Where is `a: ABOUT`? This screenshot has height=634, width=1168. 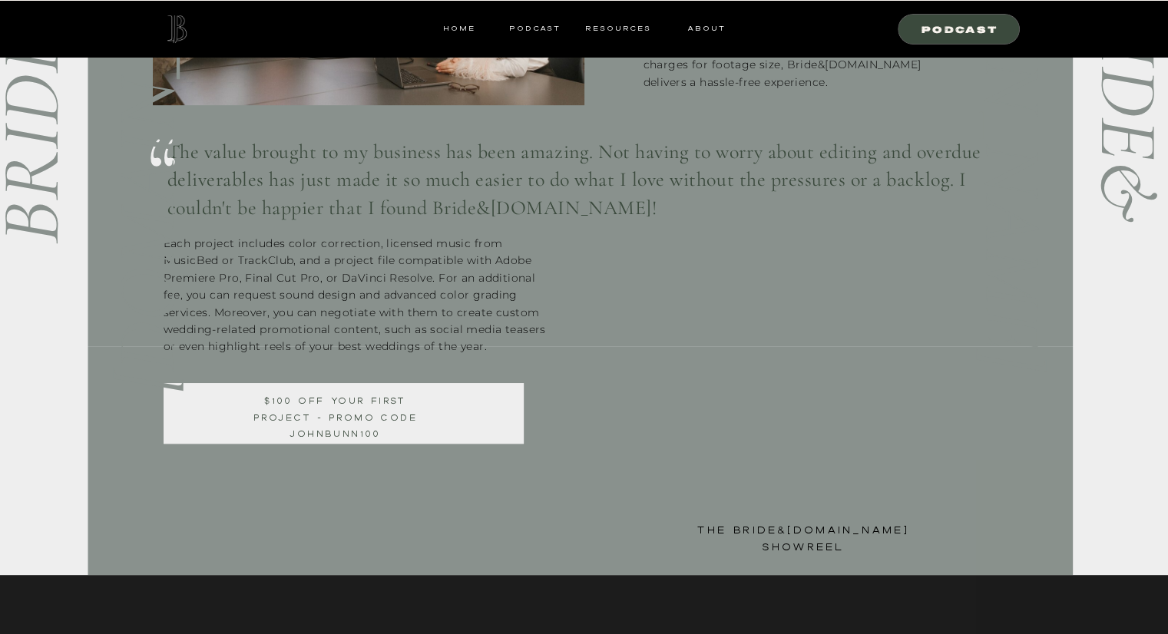 a: ABOUT is located at coordinates (706, 28).